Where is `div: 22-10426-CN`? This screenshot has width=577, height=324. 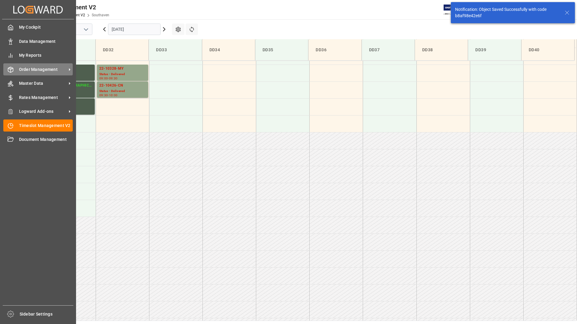 div: 22-10426-CN is located at coordinates (123, 86).